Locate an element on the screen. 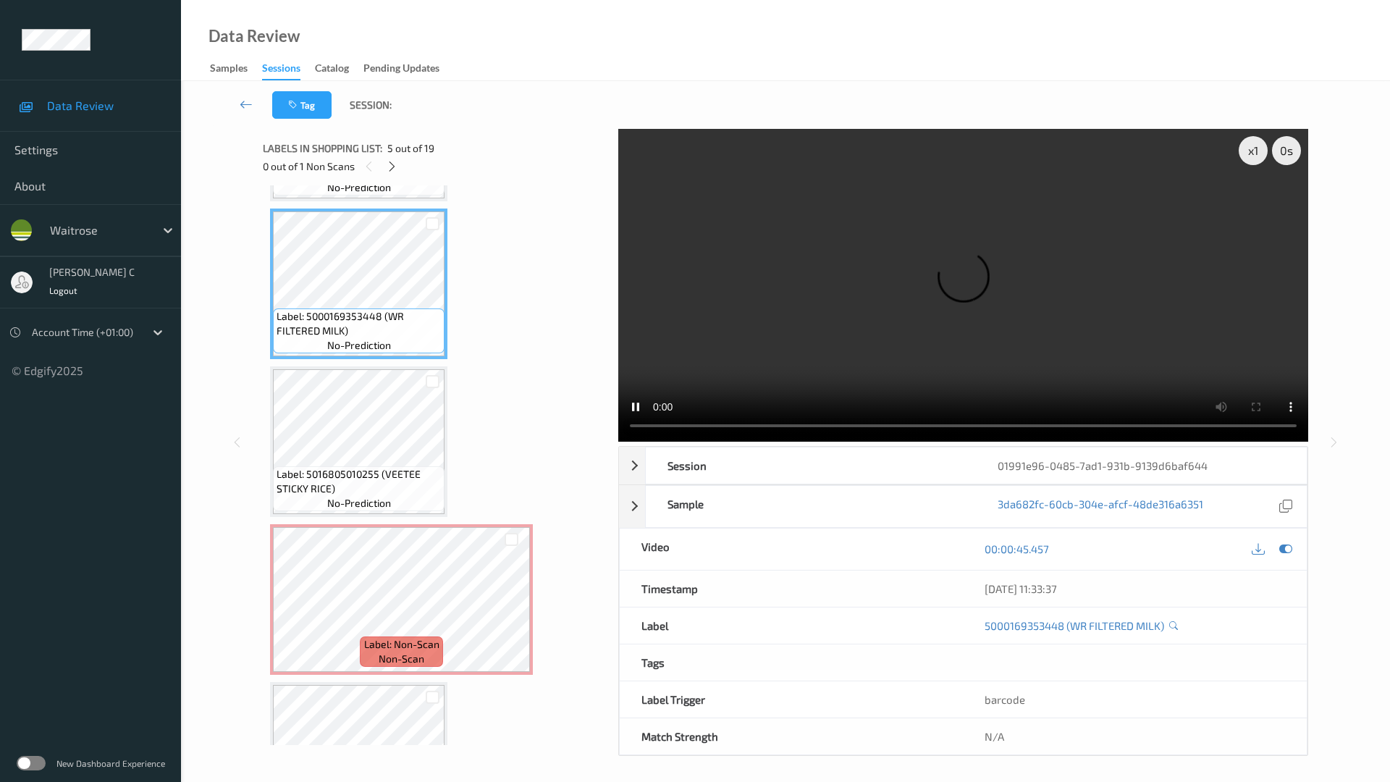 This screenshot has width=1390, height=782. a: Samples is located at coordinates (236, 69).